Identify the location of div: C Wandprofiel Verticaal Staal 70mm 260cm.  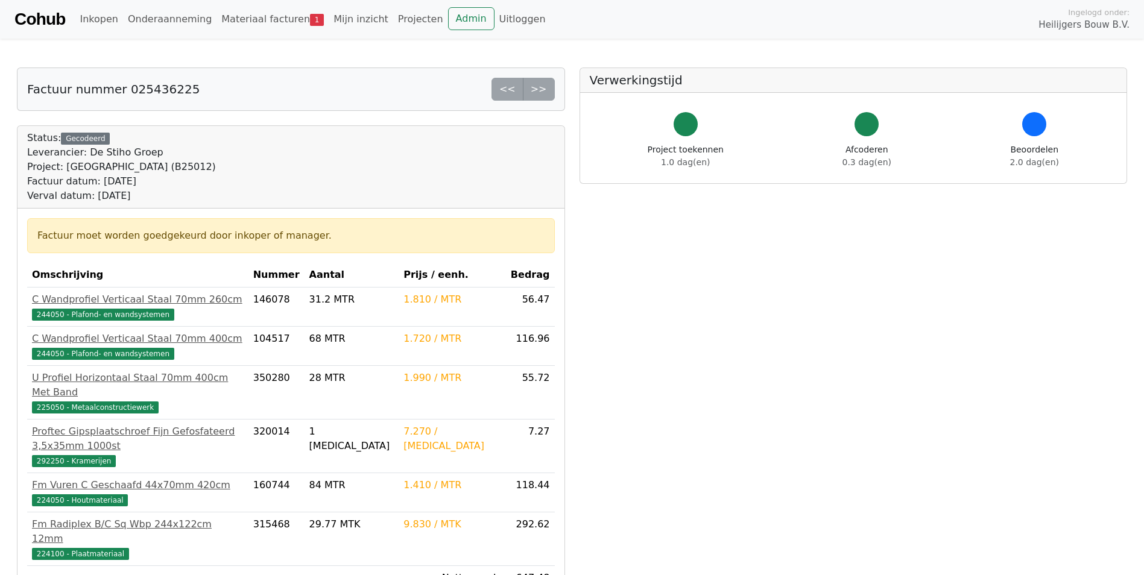
(137, 300).